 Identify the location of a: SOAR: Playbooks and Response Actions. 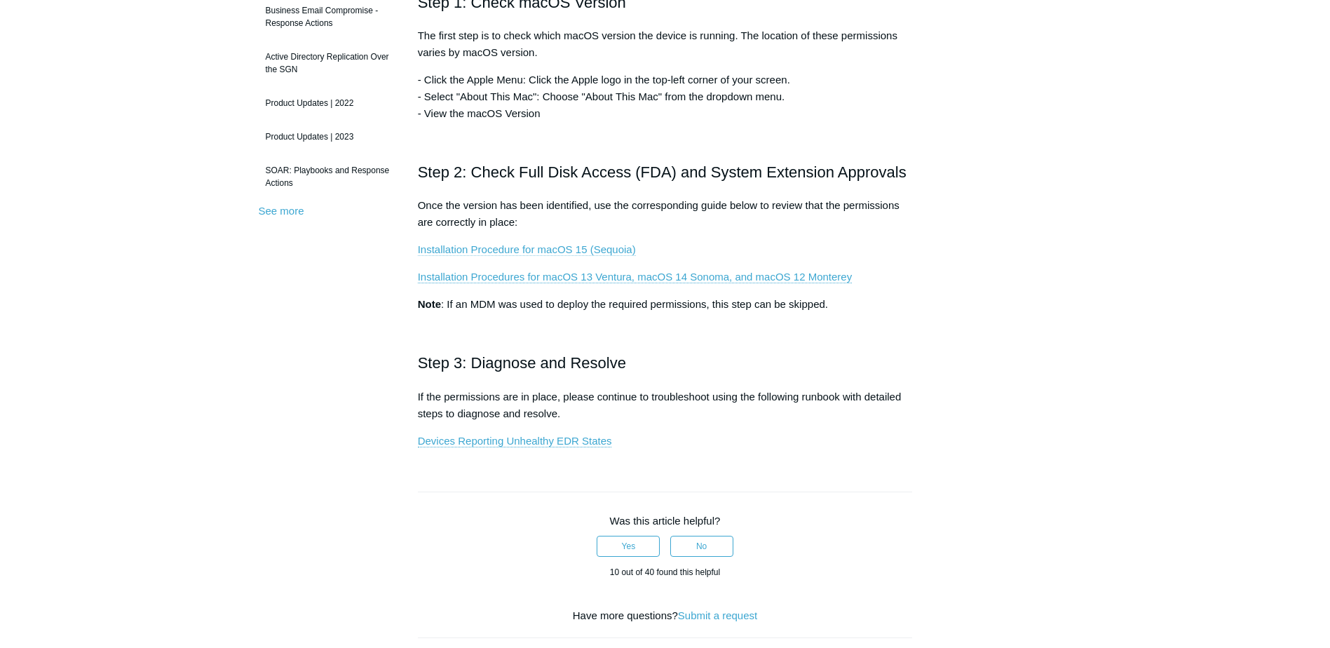
(327, 177).